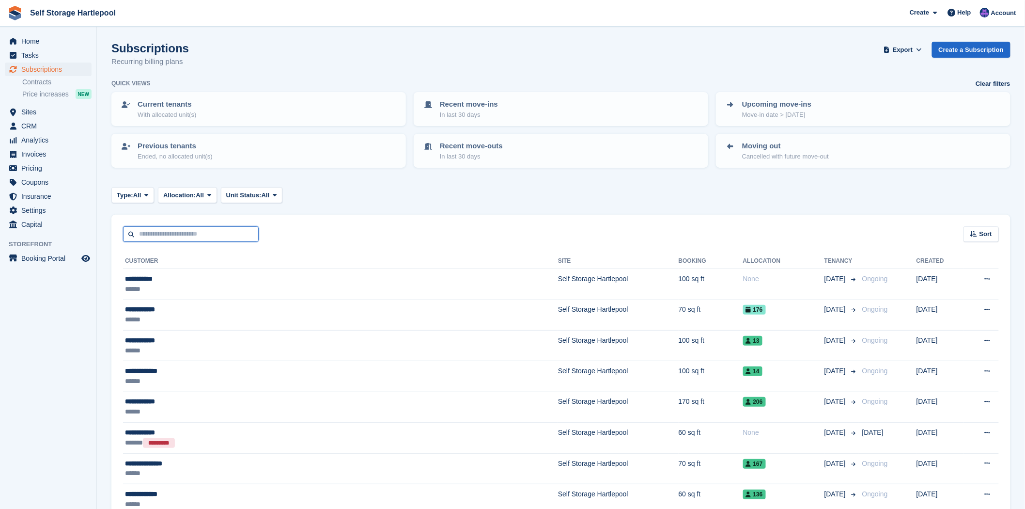 The width and height of the screenshot is (1025, 509). Describe the element at coordinates (842, 261) in the screenshot. I see `th: Tenancy` at that location.